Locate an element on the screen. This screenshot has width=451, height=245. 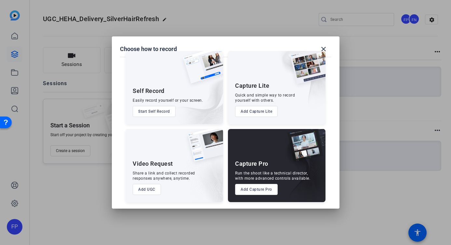
img: capture-lite.png is located at coordinates (305, 71).